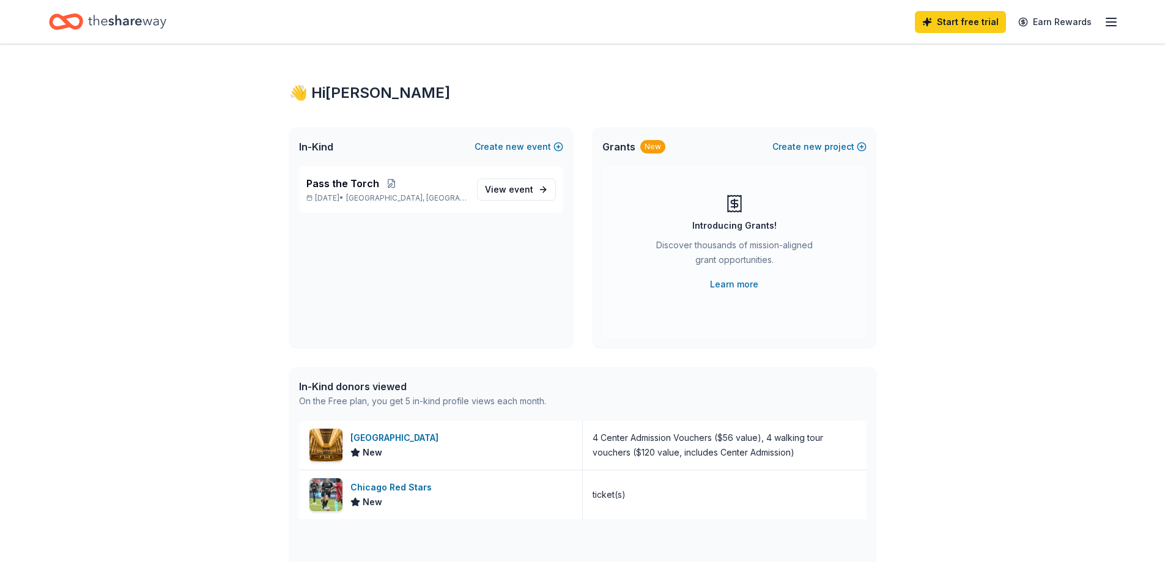  I want to click on button: Createnewevent, so click(519, 147).